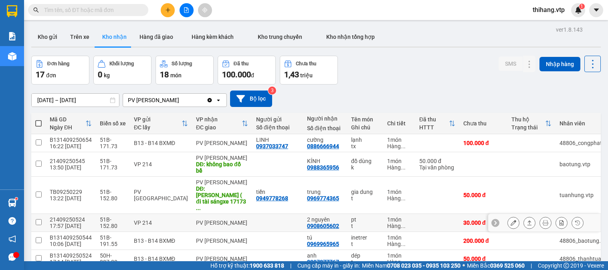 This screenshot has width=608, height=270. Describe the element at coordinates (323, 262) in the screenshot. I see `div: 0397277767` at that location.